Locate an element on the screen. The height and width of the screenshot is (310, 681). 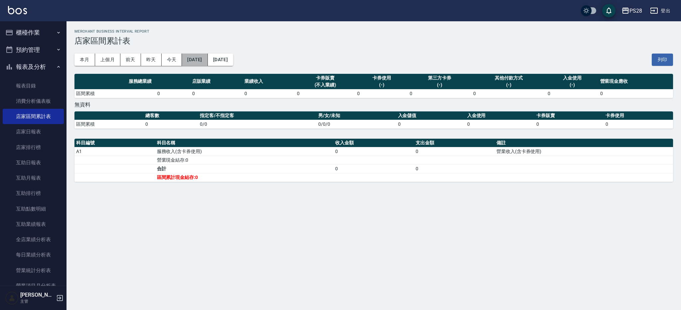
a: 店家區間累計表 is located at coordinates (33, 116).